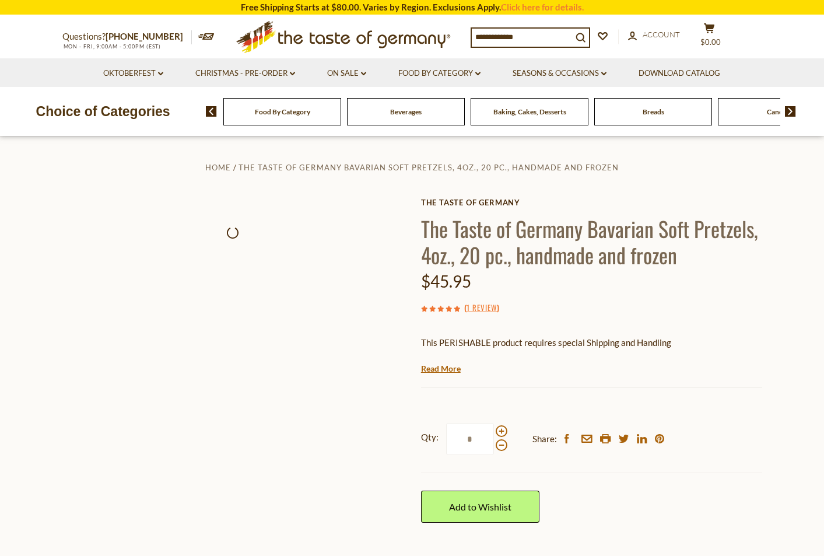  Describe the element at coordinates (530, 111) in the screenshot. I see `a: Baking, Cakes, Desserts` at that location.